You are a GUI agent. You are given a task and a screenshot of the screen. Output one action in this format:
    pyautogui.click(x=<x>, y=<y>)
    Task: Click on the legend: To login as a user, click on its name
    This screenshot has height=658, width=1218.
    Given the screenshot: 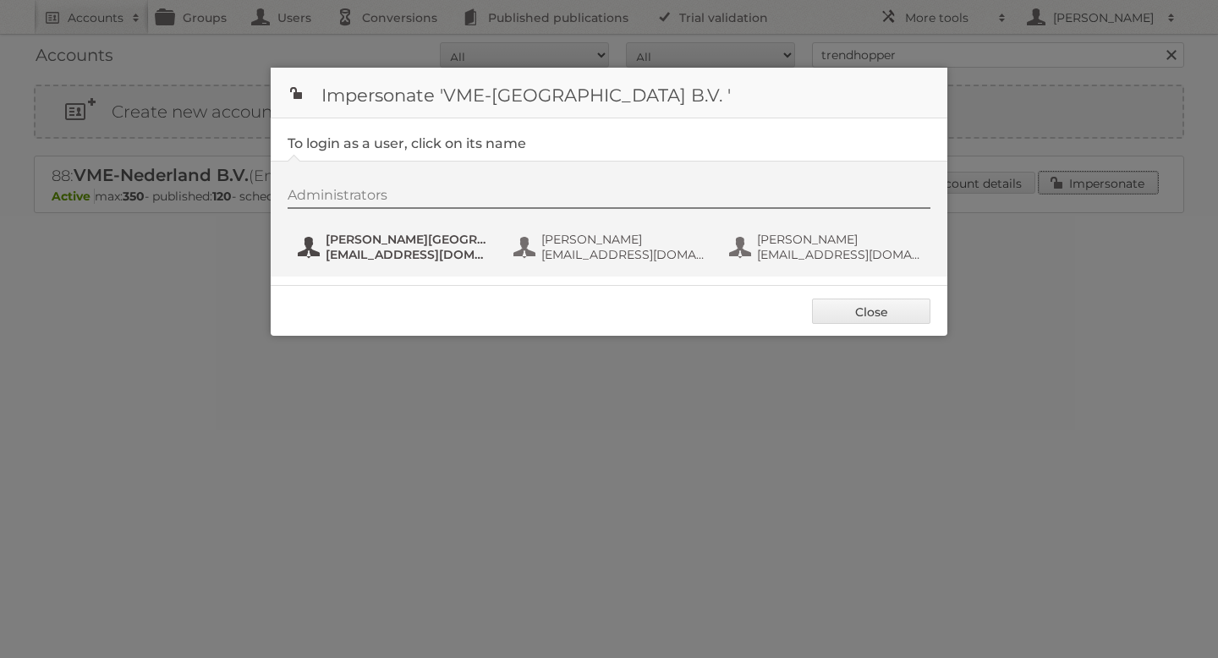 What is the action you would take?
    pyautogui.click(x=407, y=143)
    